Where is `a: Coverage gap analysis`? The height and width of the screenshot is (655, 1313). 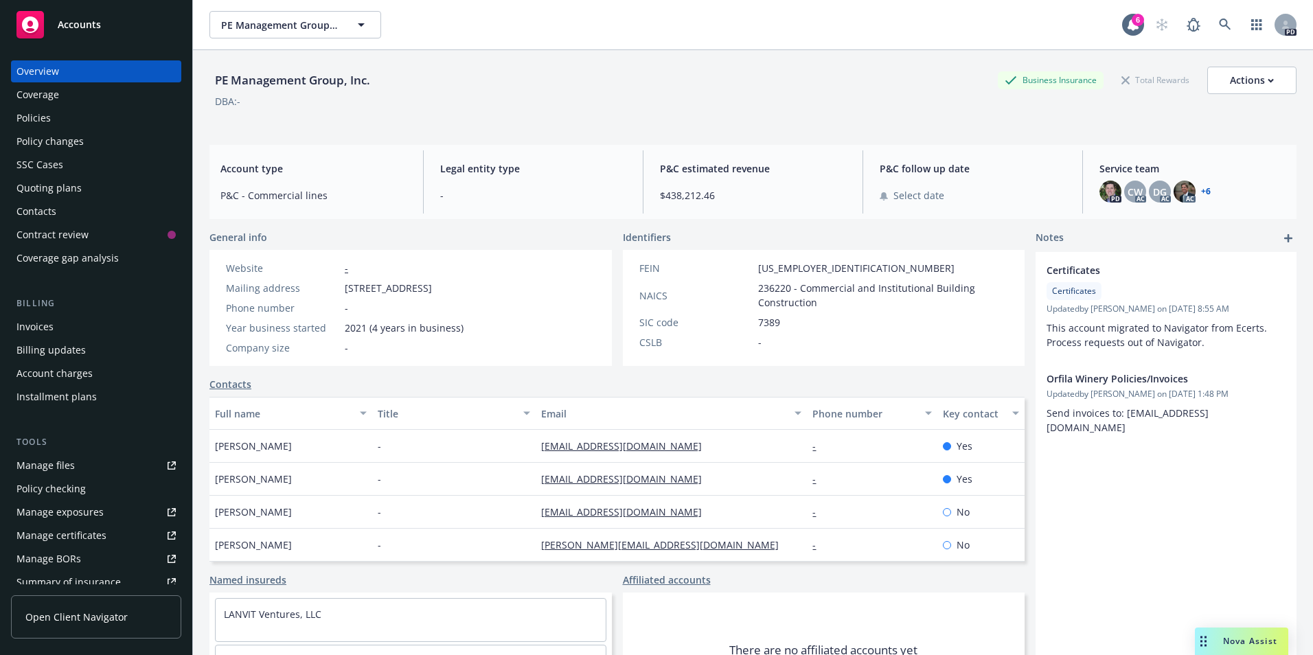 a: Coverage gap analysis is located at coordinates (96, 258).